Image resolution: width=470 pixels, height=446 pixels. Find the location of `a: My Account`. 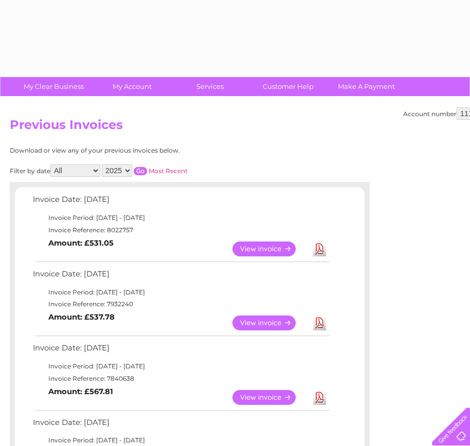

a: My Account is located at coordinates (132, 86).